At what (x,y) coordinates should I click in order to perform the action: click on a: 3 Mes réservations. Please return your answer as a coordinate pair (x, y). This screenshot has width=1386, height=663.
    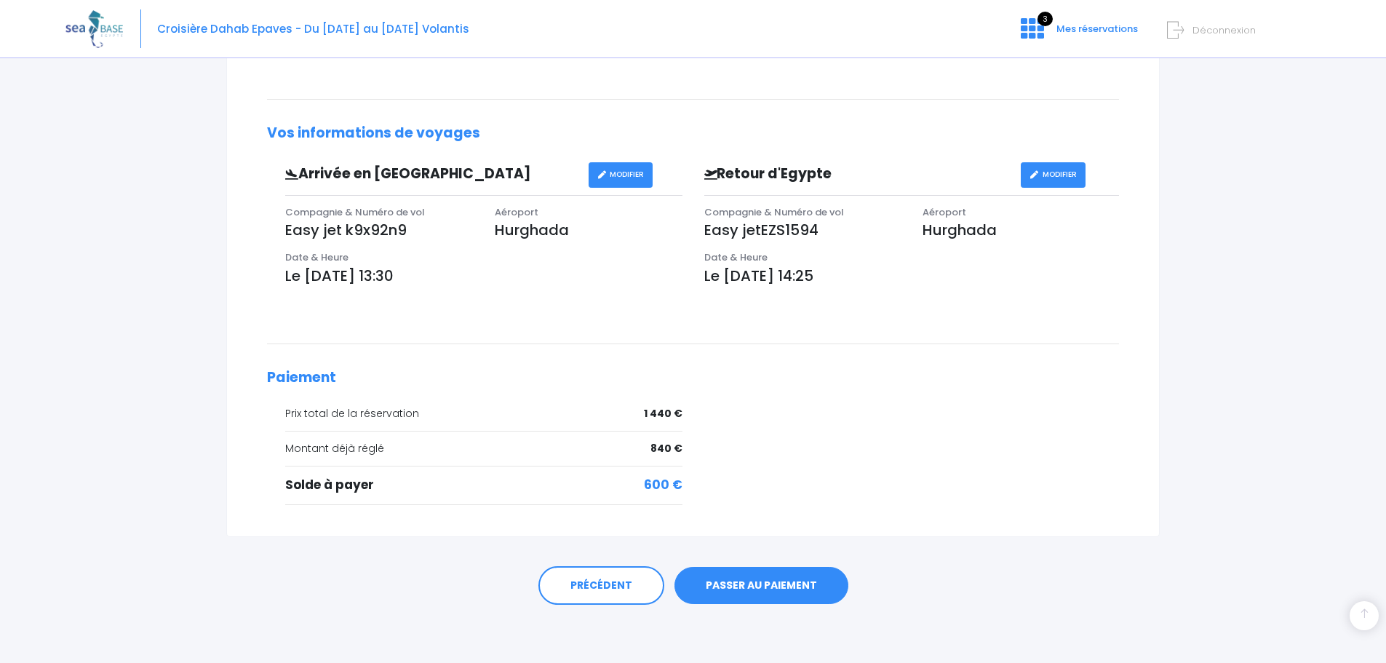
    Looking at the image, I should click on (1077, 33).